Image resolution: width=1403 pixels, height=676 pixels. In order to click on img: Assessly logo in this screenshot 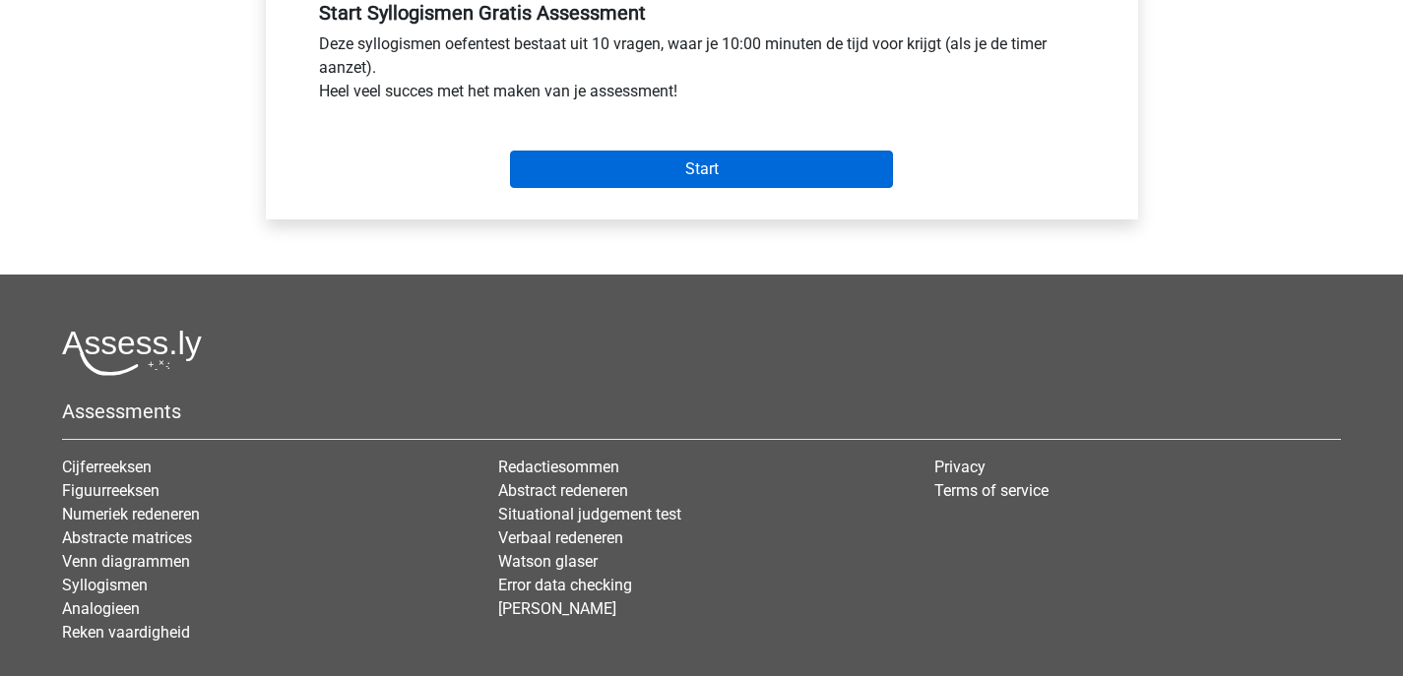, I will do `click(132, 353)`.